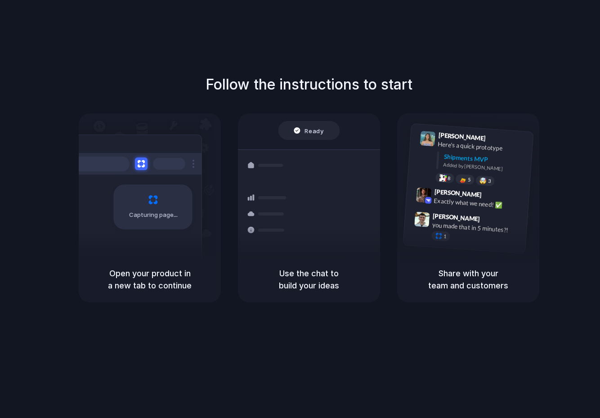 Image resolution: width=600 pixels, height=418 pixels. Describe the element at coordinates (314, 130) in the screenshot. I see `span: Ready` at that location.